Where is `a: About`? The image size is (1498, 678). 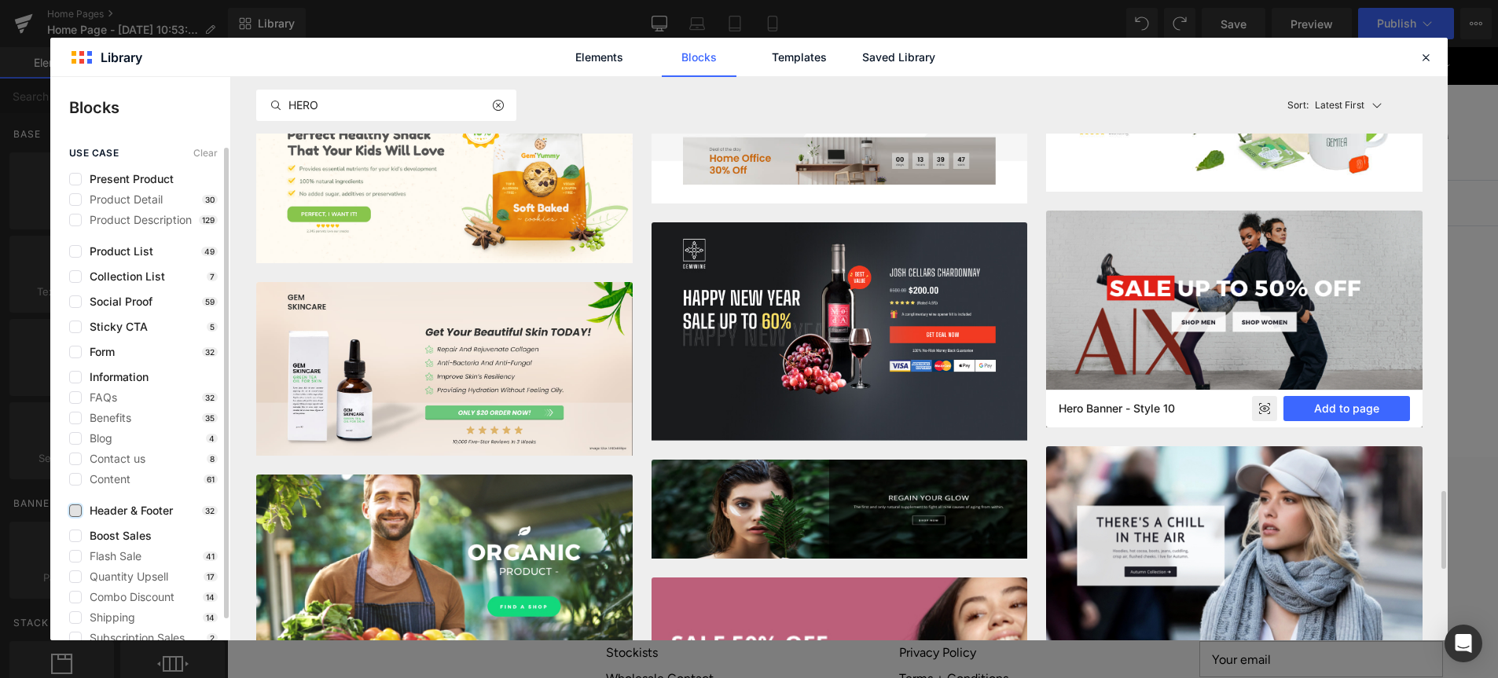
a: About is located at coordinates (396, 526).